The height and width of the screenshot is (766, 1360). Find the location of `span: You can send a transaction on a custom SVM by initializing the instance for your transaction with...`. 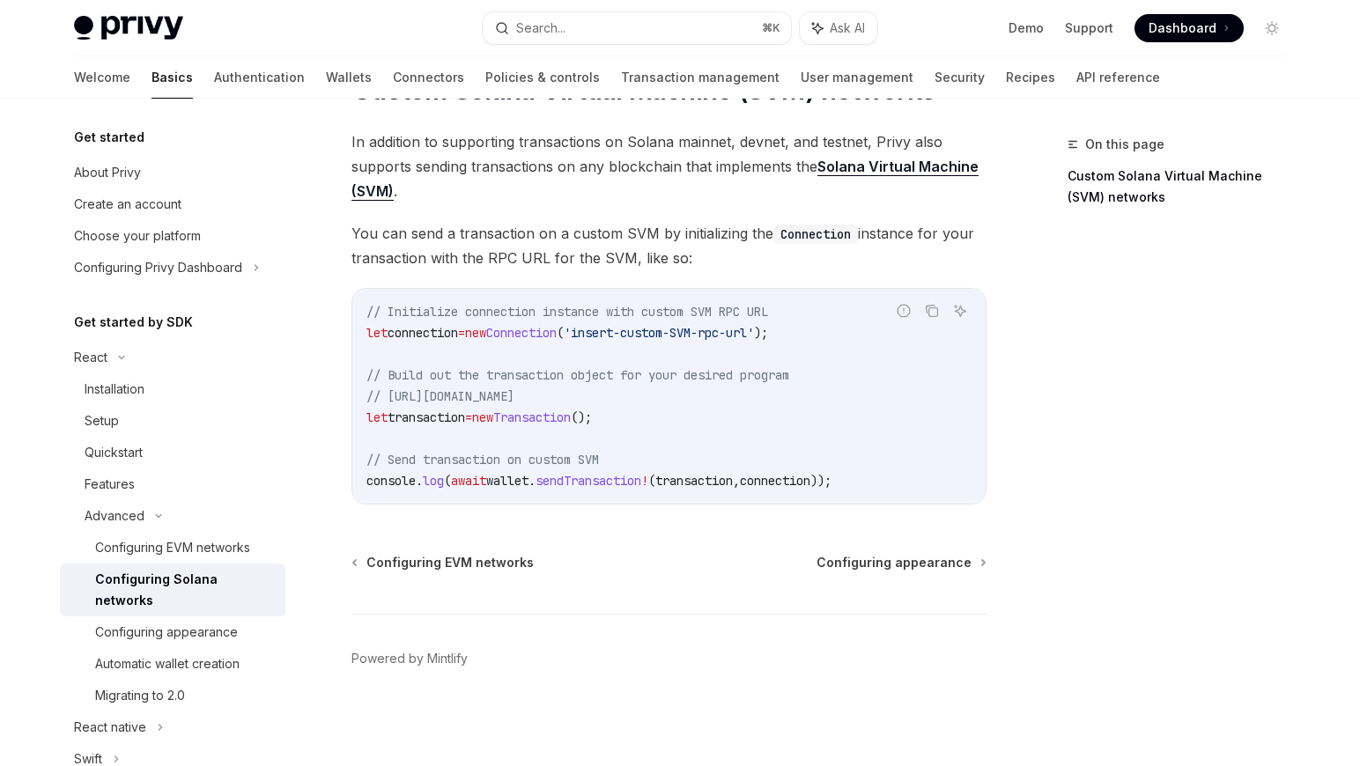

span: You can send a transaction on a custom SVM by initializing the instance for your transaction with... is located at coordinates (669, 246).